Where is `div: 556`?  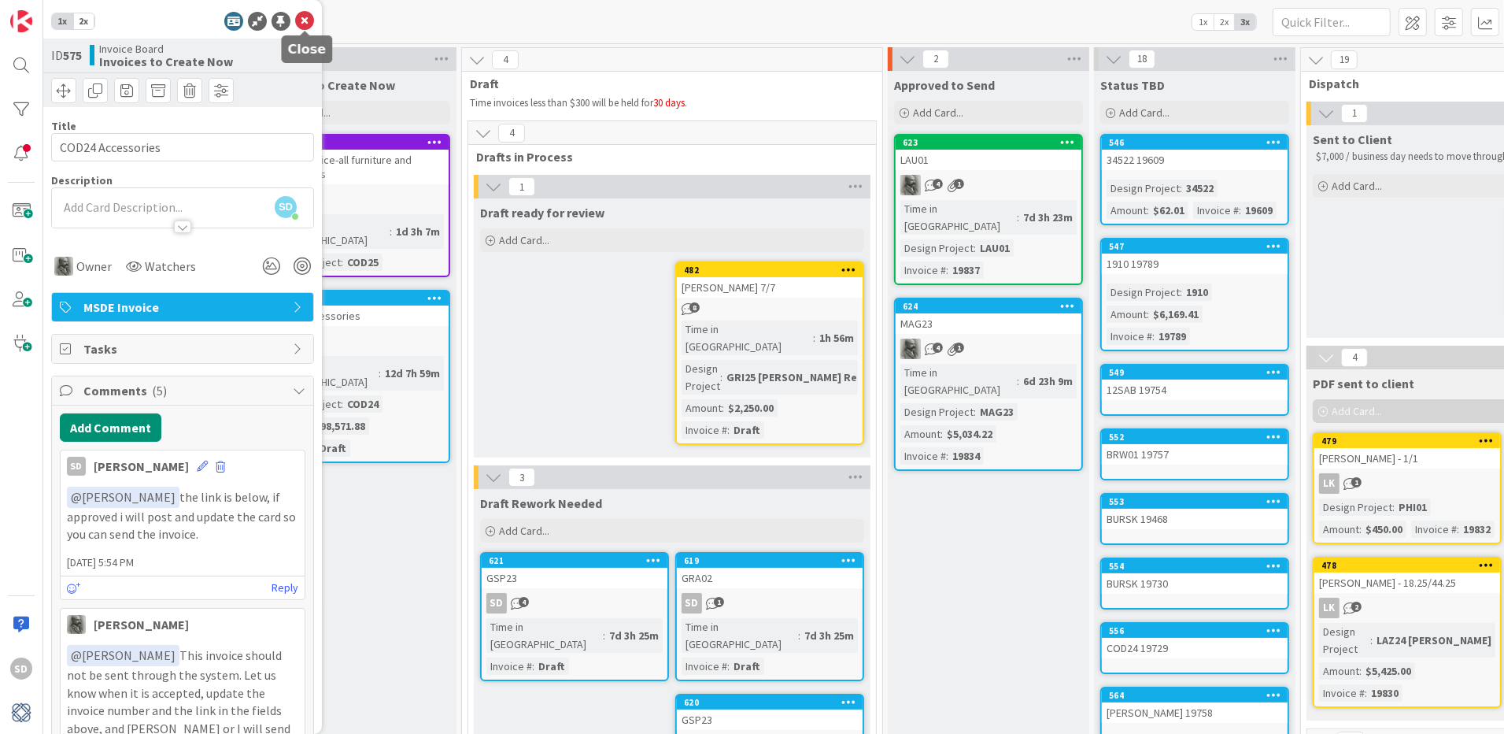 div: 556 is located at coordinates (1198, 631).